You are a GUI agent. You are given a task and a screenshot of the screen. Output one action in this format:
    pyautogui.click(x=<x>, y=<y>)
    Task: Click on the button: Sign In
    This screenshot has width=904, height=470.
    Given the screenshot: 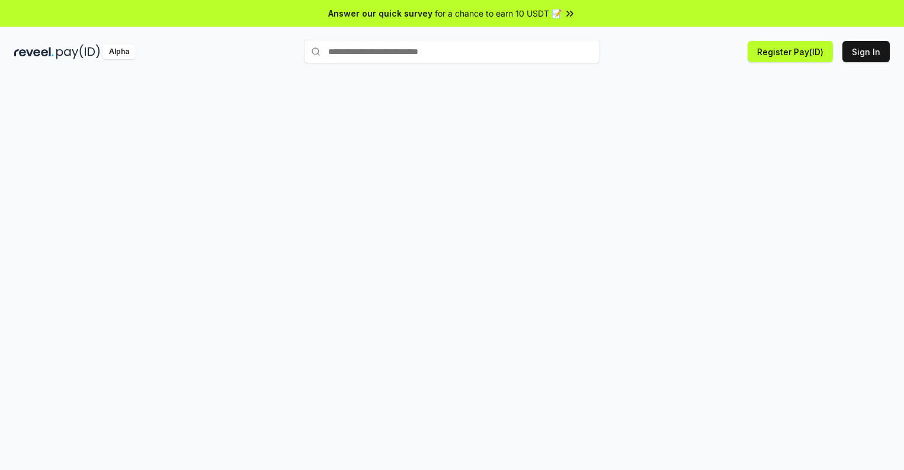 What is the action you would take?
    pyautogui.click(x=866, y=52)
    